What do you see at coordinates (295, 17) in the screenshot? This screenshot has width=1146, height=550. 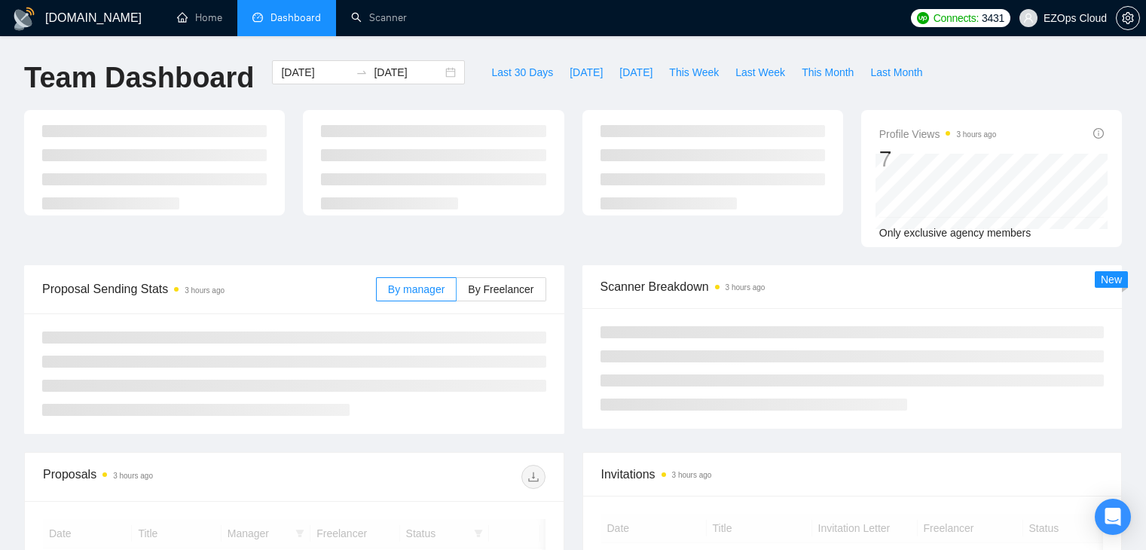 I see `span: Dashboard` at bounding box center [295, 17].